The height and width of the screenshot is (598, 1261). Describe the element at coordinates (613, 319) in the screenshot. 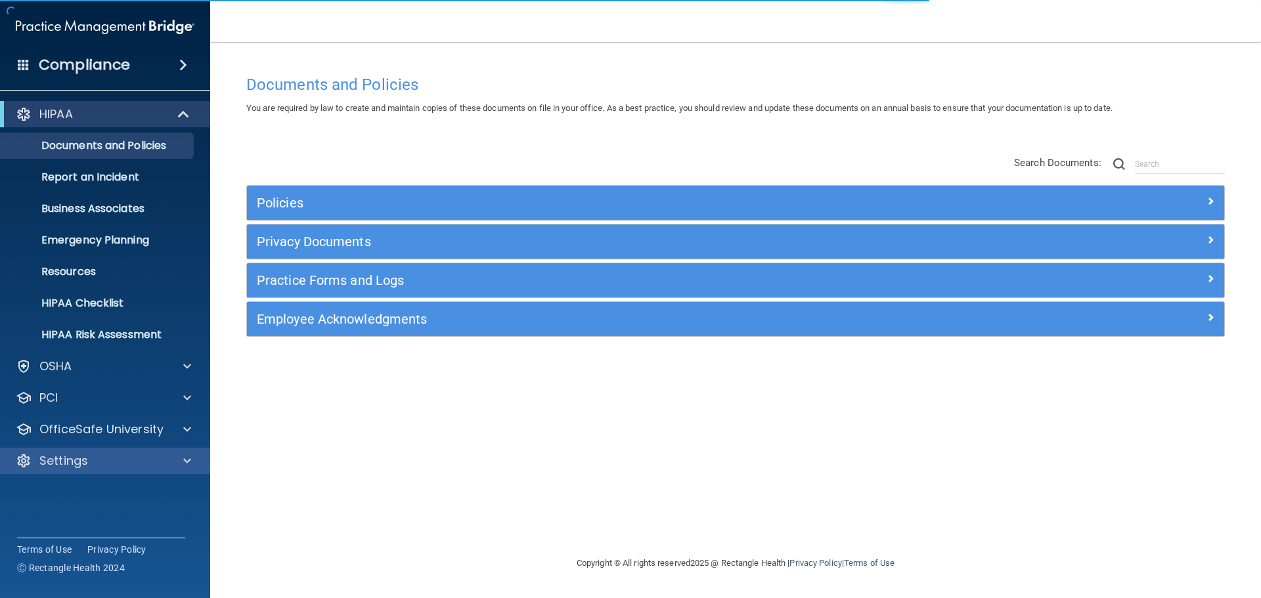

I see `h5: Employee Acknowledgments` at that location.